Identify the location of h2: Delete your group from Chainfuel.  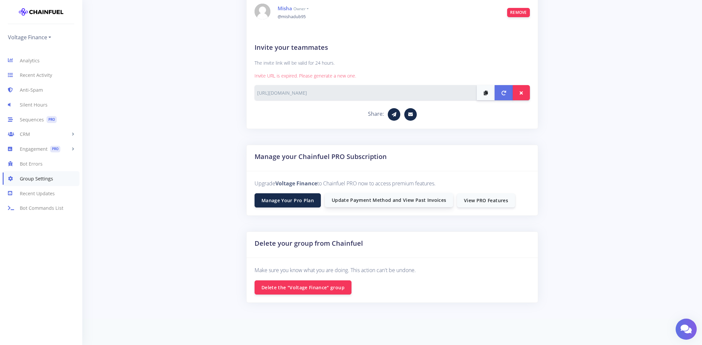
(392, 243).